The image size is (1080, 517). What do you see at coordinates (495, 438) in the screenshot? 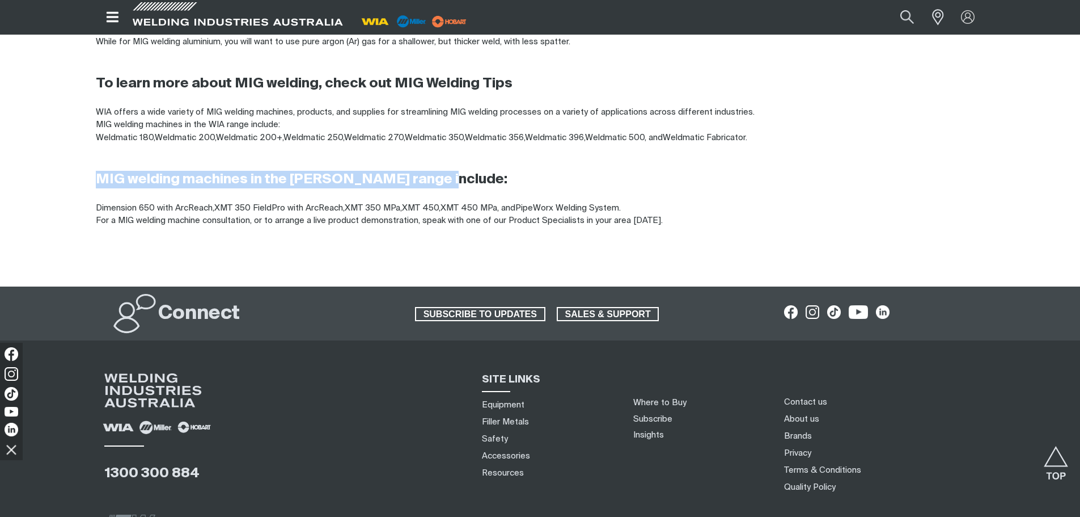
I see `a: Safety` at bounding box center [495, 438].